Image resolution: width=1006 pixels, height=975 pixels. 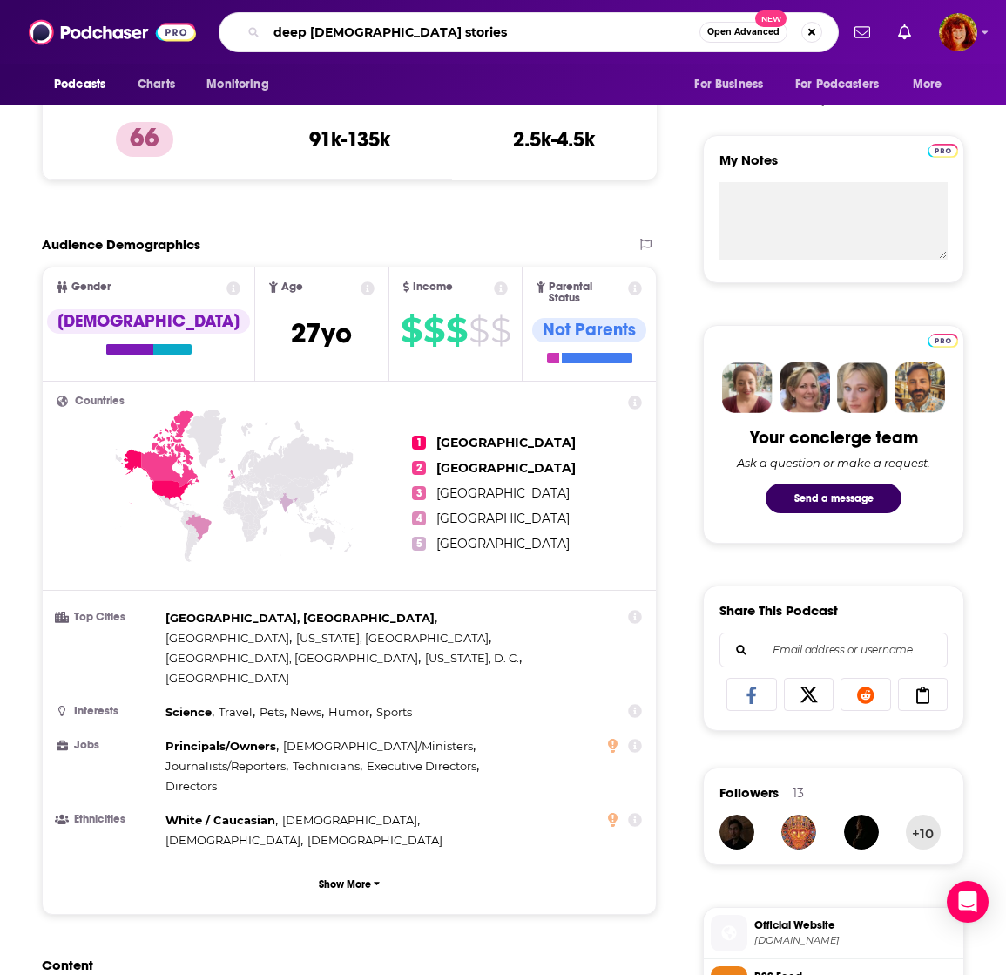 What do you see at coordinates (419, 443) in the screenshot?
I see `span: 1` at bounding box center [419, 443].